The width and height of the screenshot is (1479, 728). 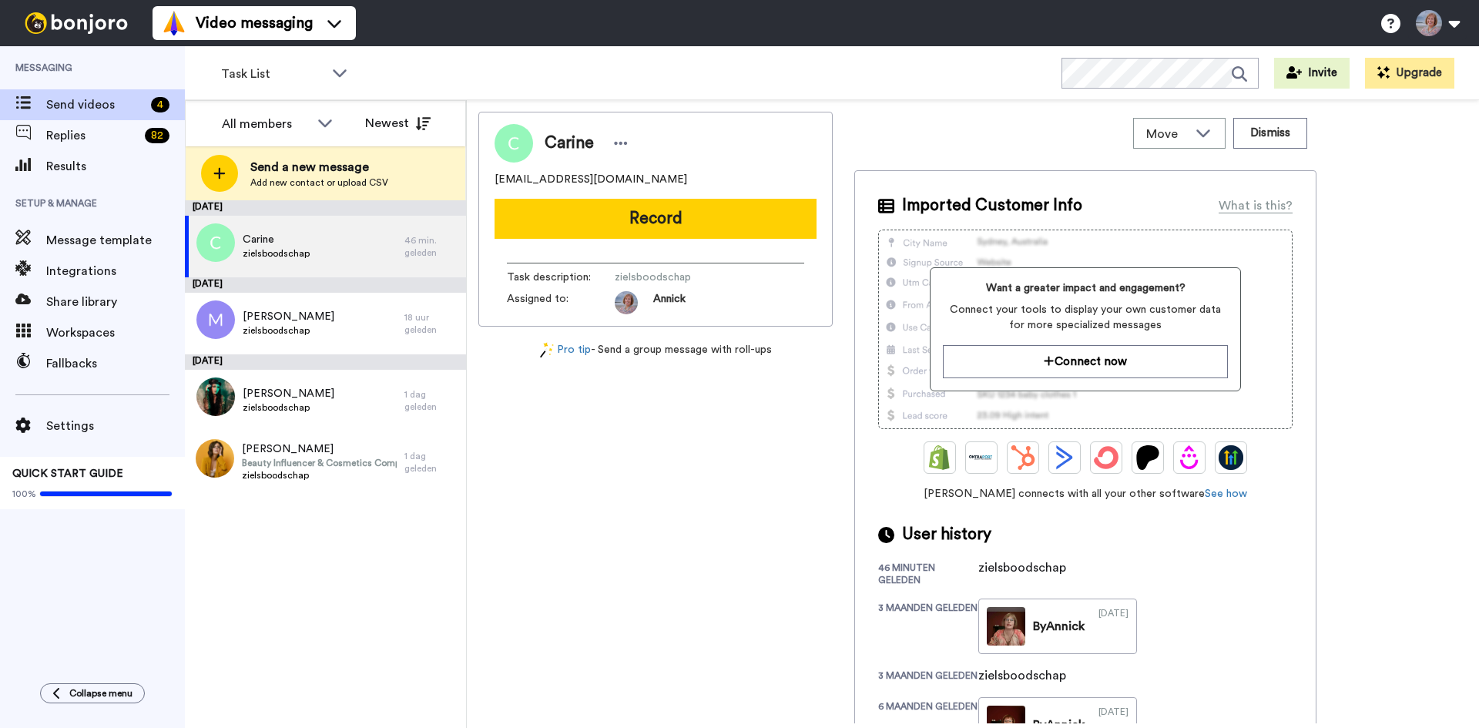 What do you see at coordinates (273, 74) in the screenshot?
I see `span: Task List` at bounding box center [273, 74].